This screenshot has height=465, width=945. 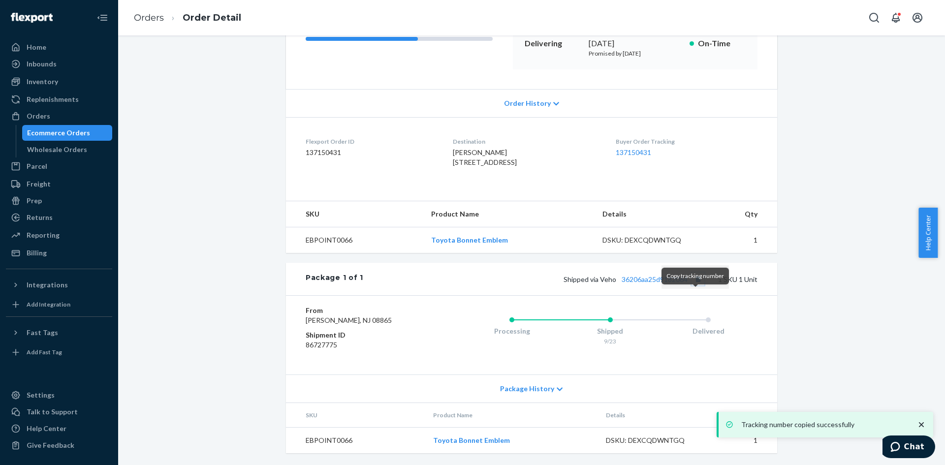 I want to click on button: Close Navigation, so click(x=102, y=18).